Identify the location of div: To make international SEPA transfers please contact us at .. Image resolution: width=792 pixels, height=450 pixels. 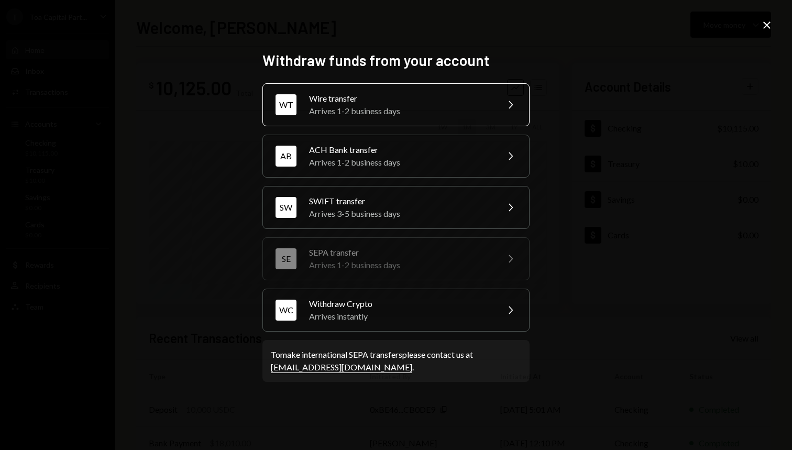
(396, 361).